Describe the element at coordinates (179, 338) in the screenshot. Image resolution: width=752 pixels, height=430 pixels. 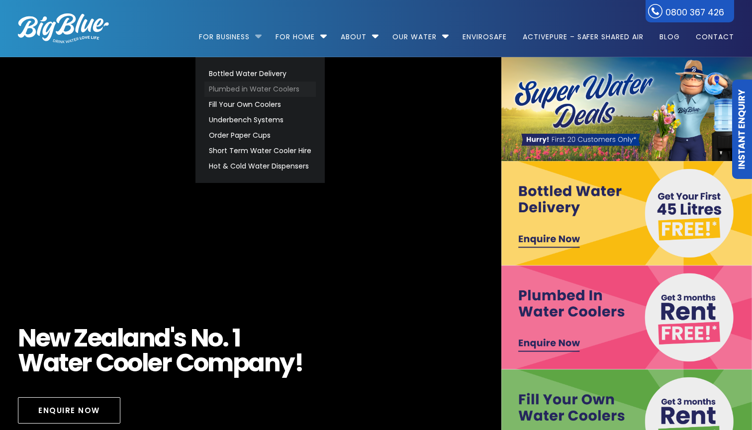
I see `span: s` at that location.